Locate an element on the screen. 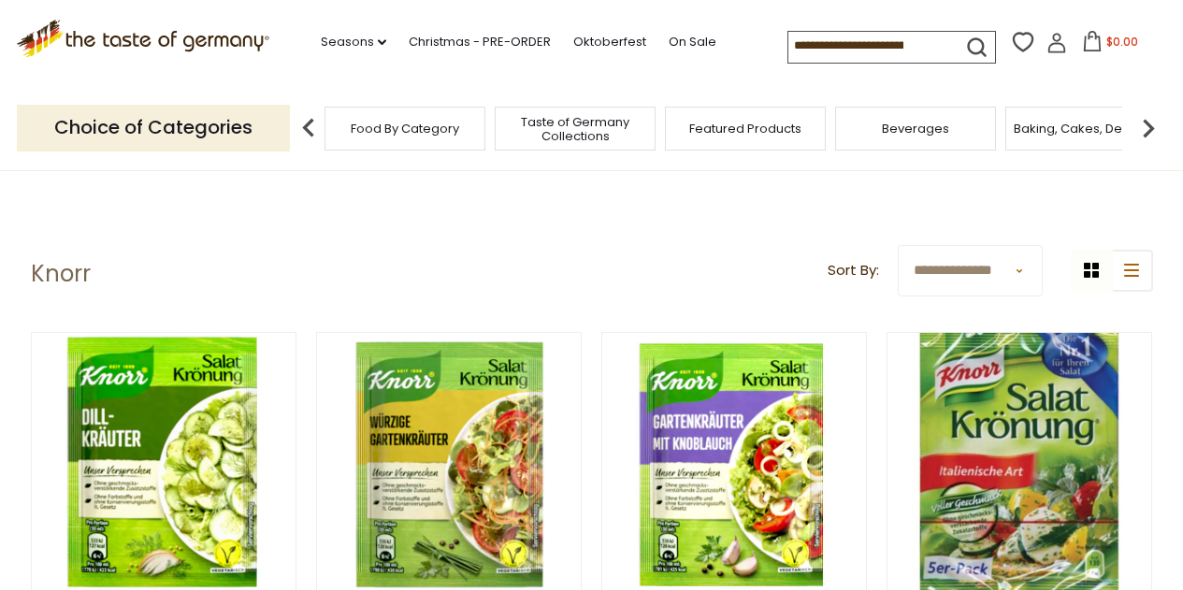 This screenshot has height=590, width=1183. label: Sort By: is located at coordinates (853, 270).